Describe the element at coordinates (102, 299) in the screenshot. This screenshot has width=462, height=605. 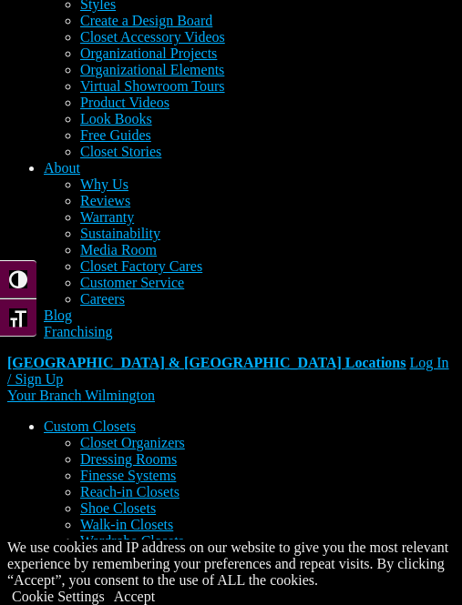
I see `a: Careers` at that location.